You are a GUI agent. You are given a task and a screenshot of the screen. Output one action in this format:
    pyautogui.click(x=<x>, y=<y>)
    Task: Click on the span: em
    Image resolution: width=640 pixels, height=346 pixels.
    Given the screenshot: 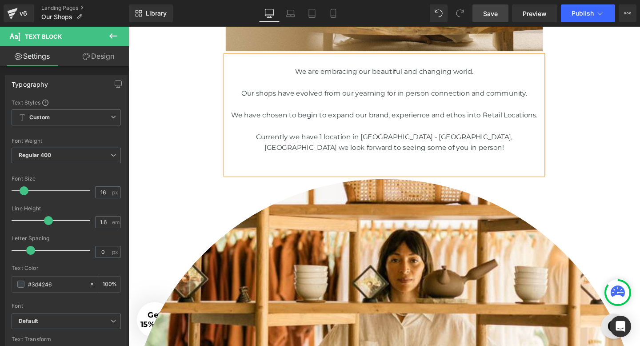 What is the action you would take?
    pyautogui.click(x=116, y=222)
    